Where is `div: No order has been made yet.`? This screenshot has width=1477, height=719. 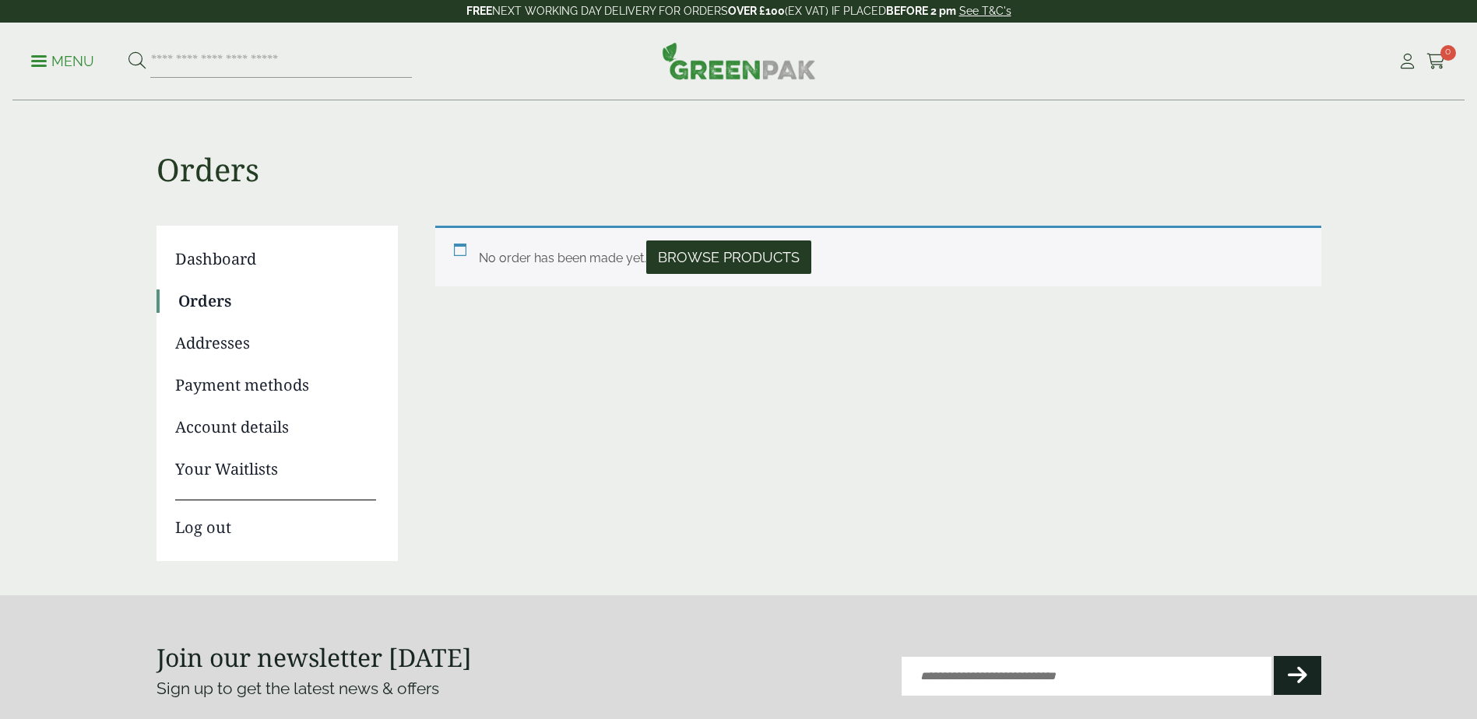 div: No order has been made yet. is located at coordinates (878, 256).